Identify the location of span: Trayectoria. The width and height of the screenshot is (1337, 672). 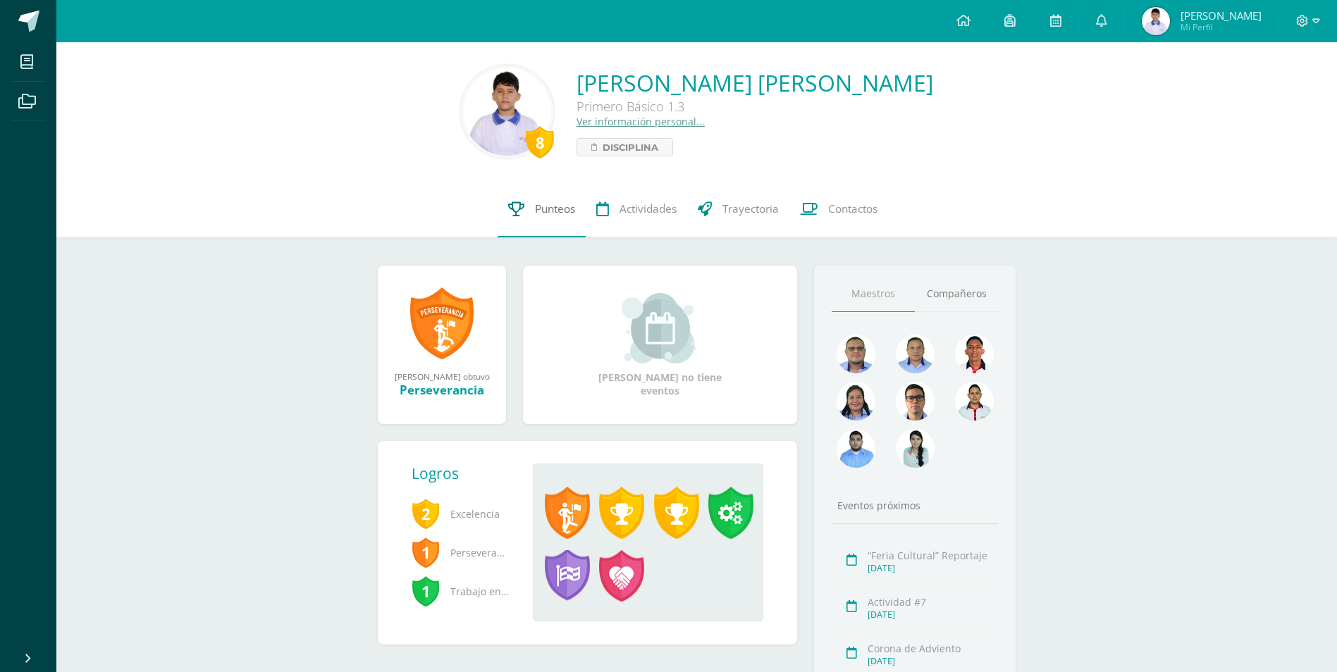
(751, 209).